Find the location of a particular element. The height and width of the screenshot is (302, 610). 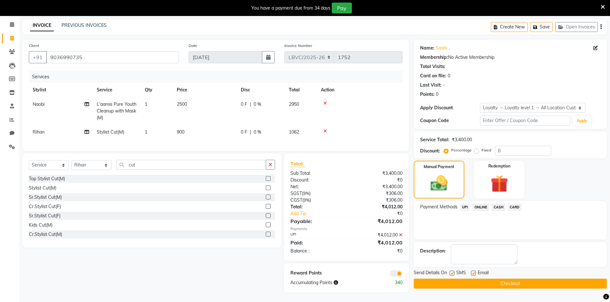

button: Checkout is located at coordinates (510, 284).